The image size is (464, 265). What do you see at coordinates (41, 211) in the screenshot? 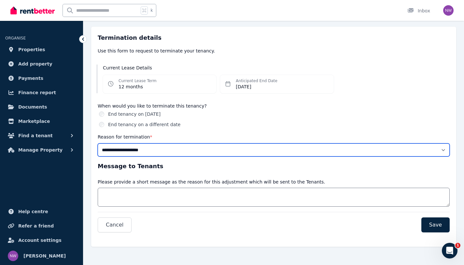
I see `a: Help centre` at bounding box center [41, 211].